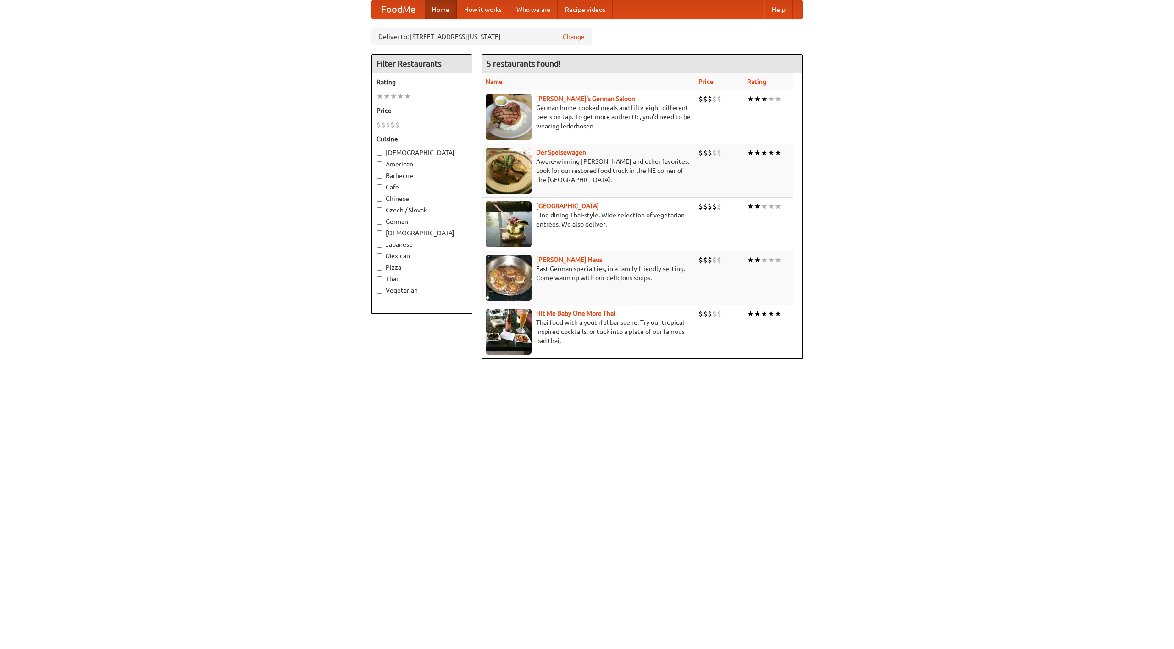  What do you see at coordinates (422, 139) in the screenshot?
I see `h5: Cuisine` at bounding box center [422, 139].